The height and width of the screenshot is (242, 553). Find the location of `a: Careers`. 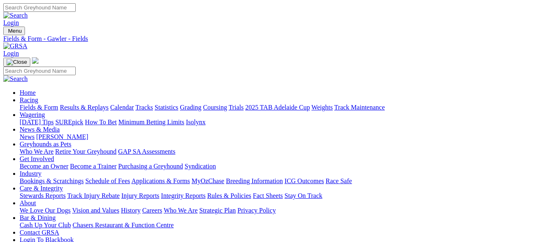

a: Careers is located at coordinates (152, 211).